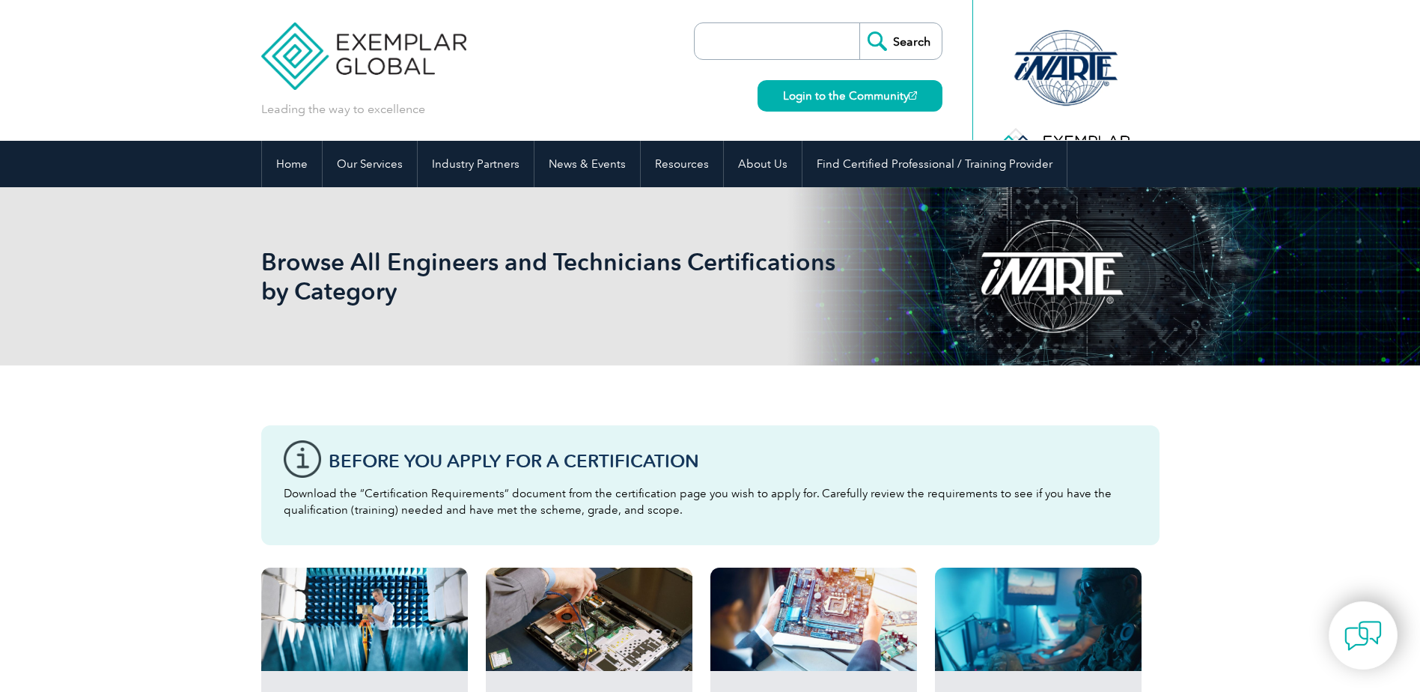  I want to click on a: Resources, so click(682, 164).